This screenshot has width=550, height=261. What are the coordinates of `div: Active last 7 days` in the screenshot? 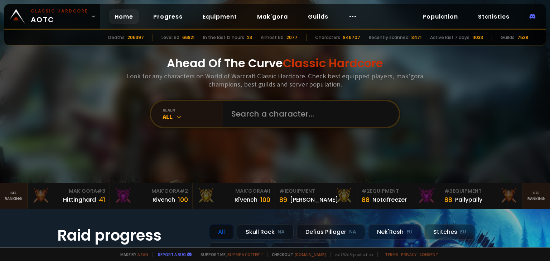 It's located at (450, 38).